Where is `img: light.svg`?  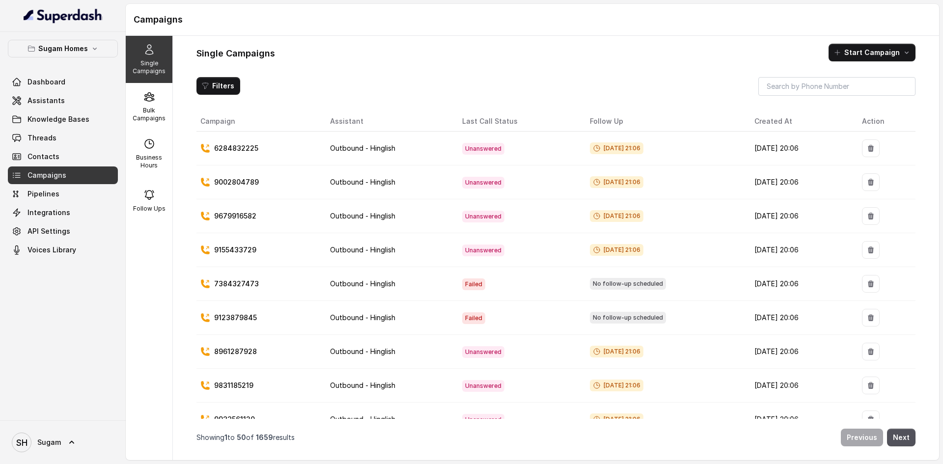 img: light.svg is located at coordinates (63, 16).